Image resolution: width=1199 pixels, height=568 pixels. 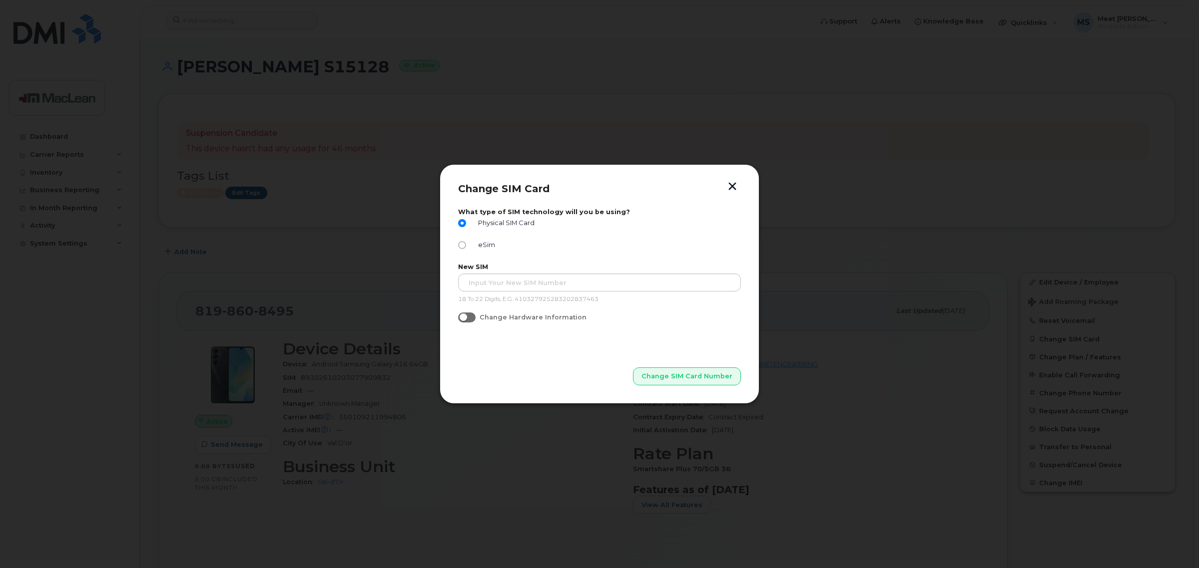 I want to click on input: Input Your New SIM Number, so click(x=599, y=283).